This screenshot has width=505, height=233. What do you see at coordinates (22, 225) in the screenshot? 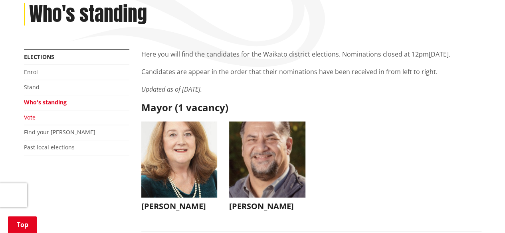
I see `a: Top` at bounding box center [22, 225].